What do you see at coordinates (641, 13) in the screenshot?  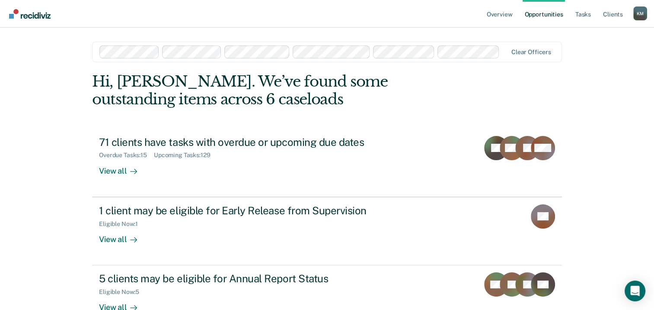 I see `div: K M` at bounding box center [641, 13].